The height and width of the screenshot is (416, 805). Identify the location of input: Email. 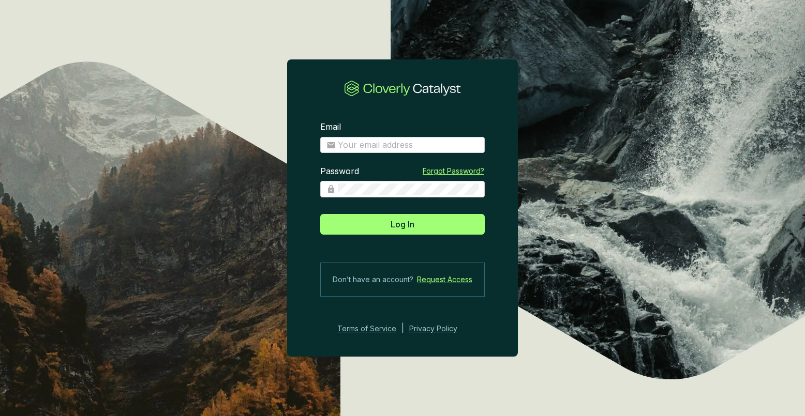
(408, 145).